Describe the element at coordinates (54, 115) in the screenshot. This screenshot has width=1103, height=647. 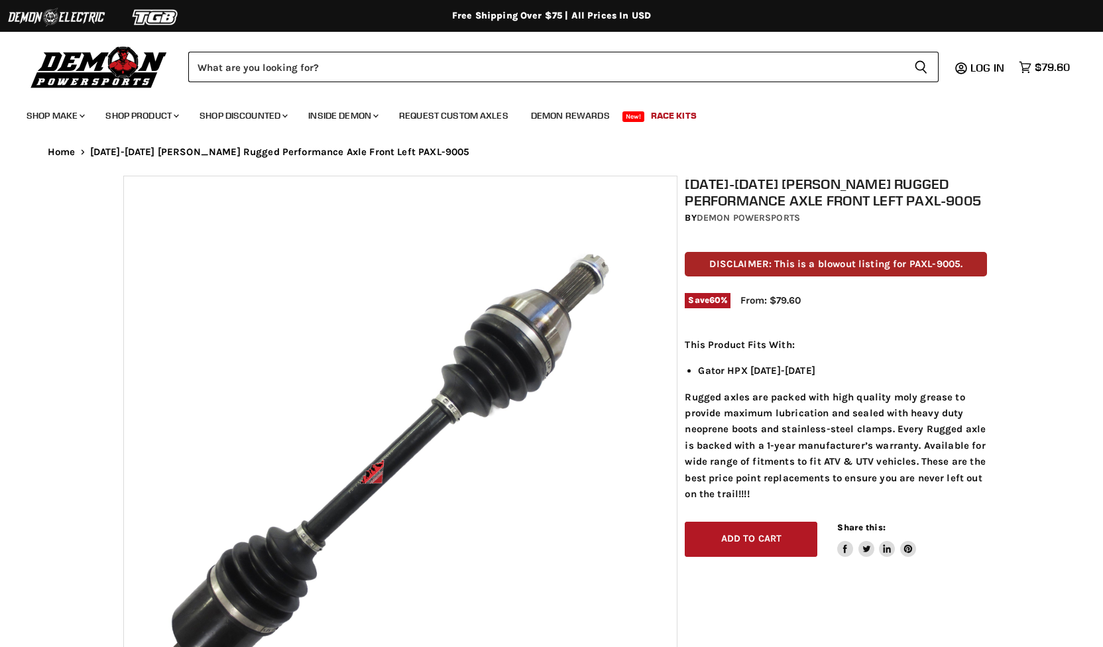
I see `a: Shop Make` at that location.